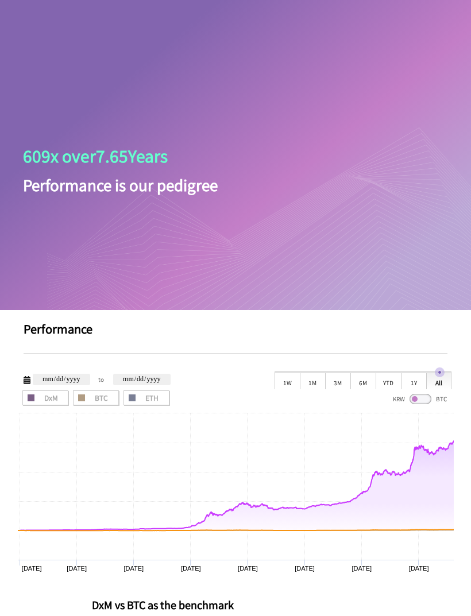  Describe the element at coordinates (235, 605) in the screenshot. I see `p: DxM vs BTC as the benchmark` at that location.